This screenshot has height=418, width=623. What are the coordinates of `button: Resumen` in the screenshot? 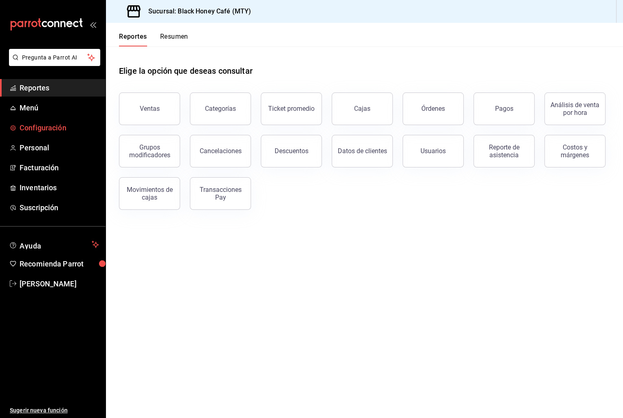 It's located at (174, 40).